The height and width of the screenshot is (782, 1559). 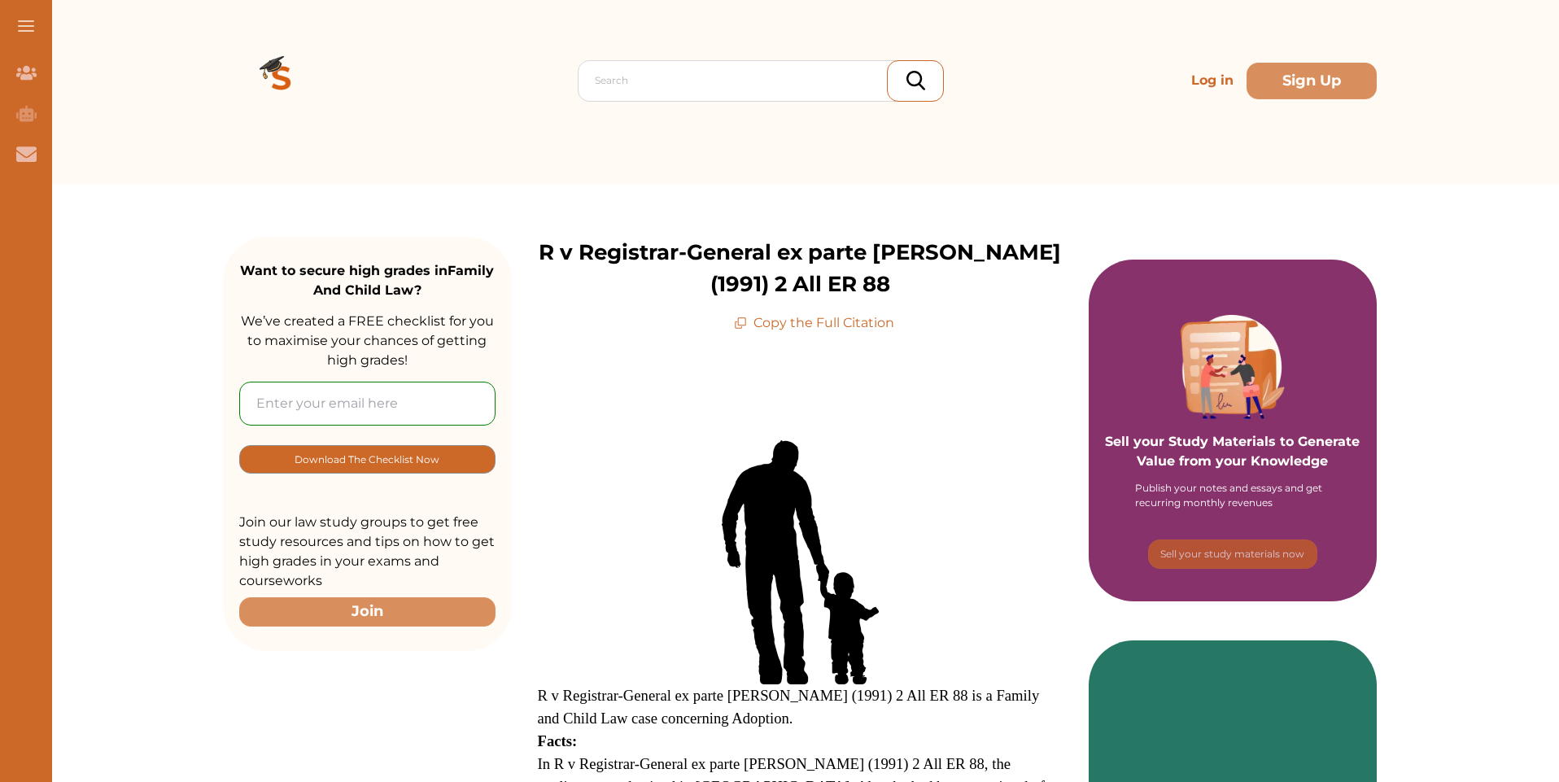 What do you see at coordinates (800, 562) in the screenshot?
I see `img: Father-Child-Custody-Rights-193x300.png` at bounding box center [800, 562].